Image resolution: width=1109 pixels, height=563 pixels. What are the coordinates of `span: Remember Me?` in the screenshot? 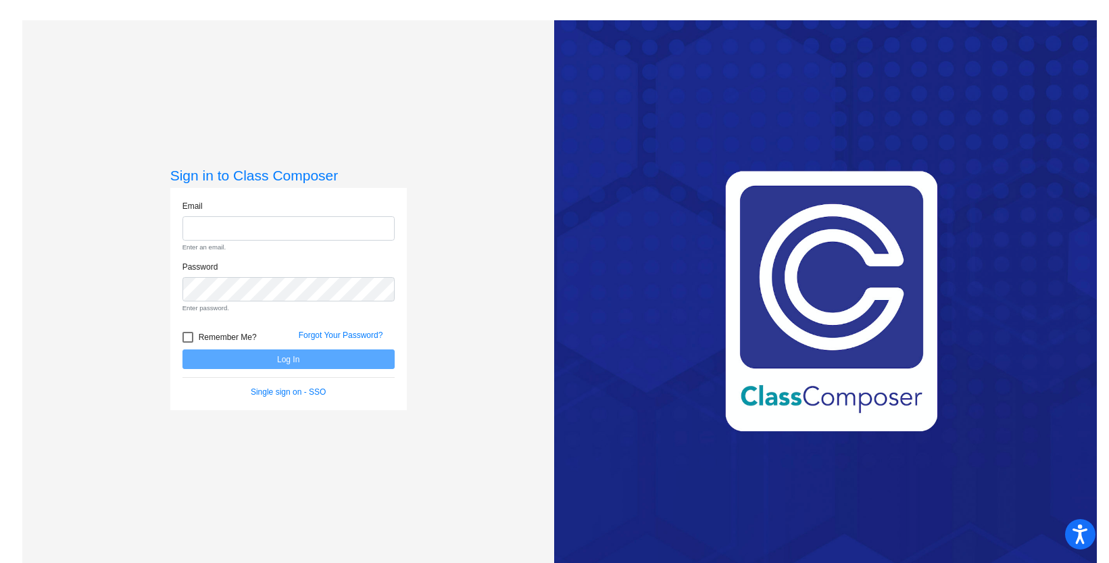 It's located at (228, 337).